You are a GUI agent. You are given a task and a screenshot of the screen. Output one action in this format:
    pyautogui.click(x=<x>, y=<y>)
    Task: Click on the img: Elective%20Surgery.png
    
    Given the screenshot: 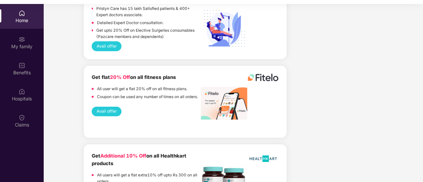 What is the action you would take?
    pyautogui.click(x=224, y=30)
    